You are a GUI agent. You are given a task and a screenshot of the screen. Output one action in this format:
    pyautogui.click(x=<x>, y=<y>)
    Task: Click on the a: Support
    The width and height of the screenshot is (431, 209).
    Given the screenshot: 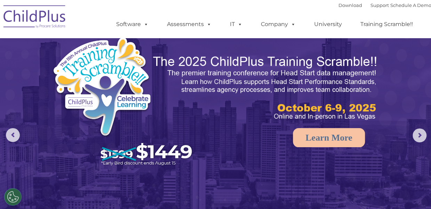 What is the action you would take?
    pyautogui.click(x=379, y=5)
    